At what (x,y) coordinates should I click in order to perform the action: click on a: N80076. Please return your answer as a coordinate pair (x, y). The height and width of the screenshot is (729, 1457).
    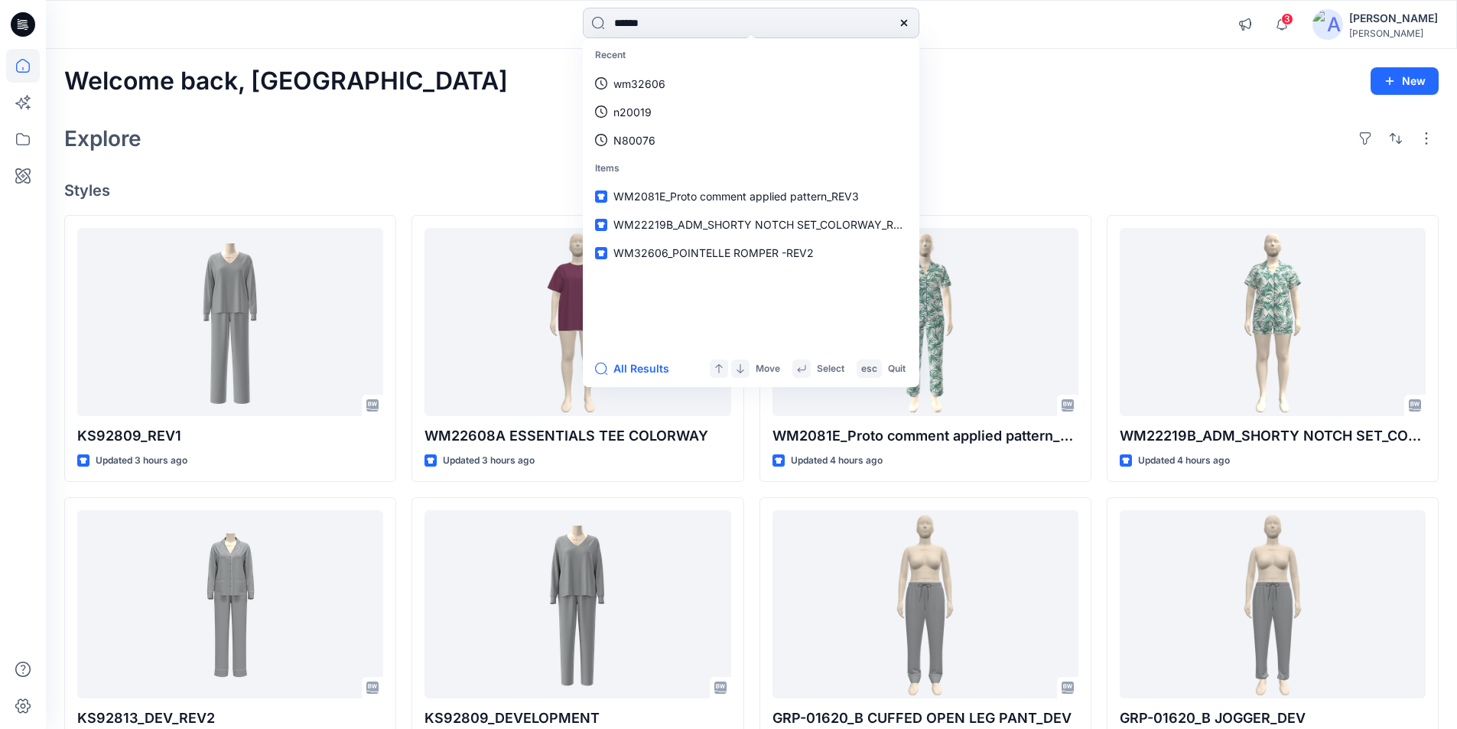
    Looking at the image, I should click on (751, 140).